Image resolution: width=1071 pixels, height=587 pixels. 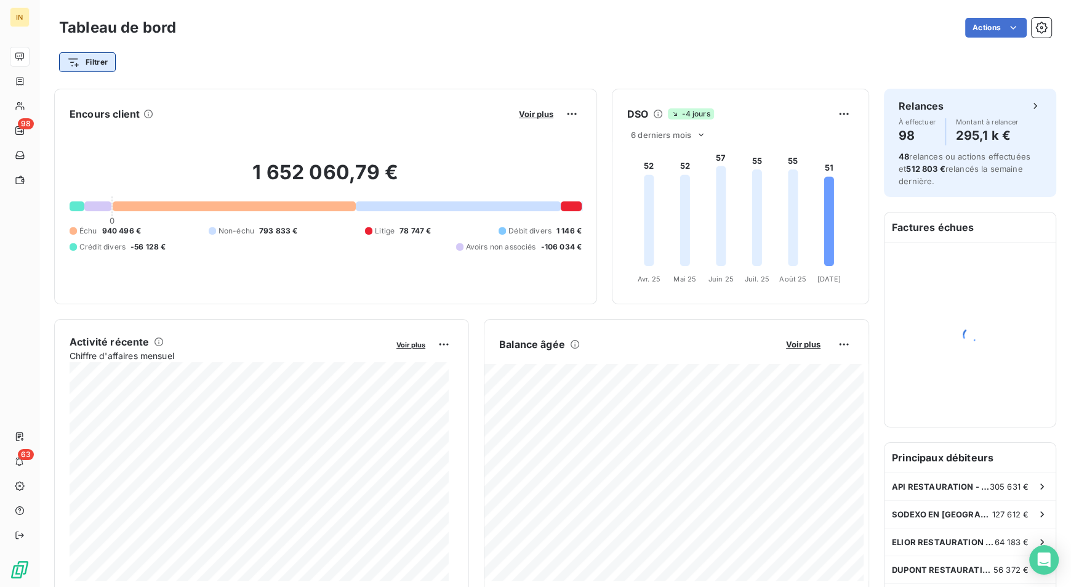 I want to click on span: -106 034 €, so click(x=561, y=247).